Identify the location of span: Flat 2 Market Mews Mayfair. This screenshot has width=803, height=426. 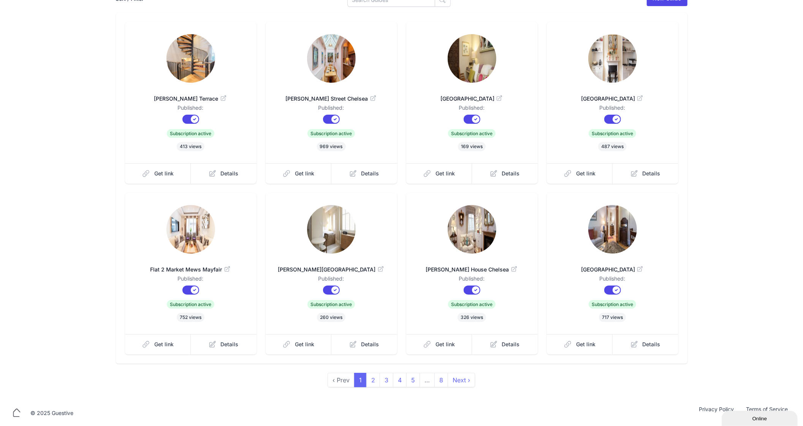
(191, 270).